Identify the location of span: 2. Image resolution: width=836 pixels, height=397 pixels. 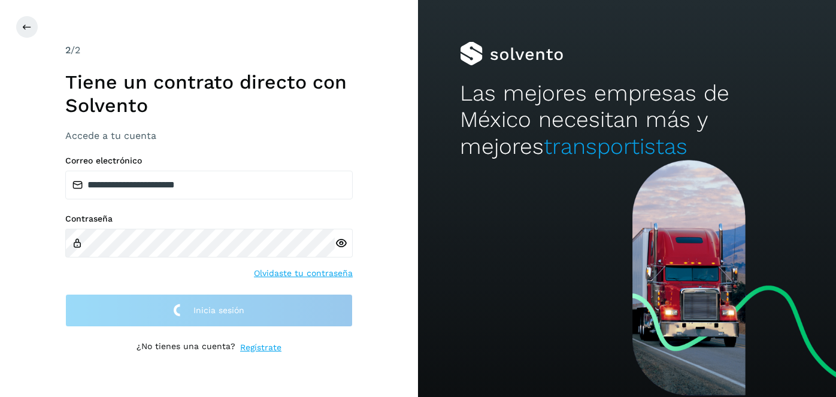
(68, 50).